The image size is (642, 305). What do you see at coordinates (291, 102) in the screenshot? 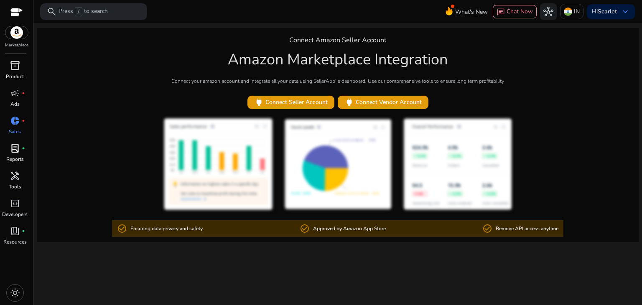
I see `button: powerConnect Seller Account` at bounding box center [291, 102].